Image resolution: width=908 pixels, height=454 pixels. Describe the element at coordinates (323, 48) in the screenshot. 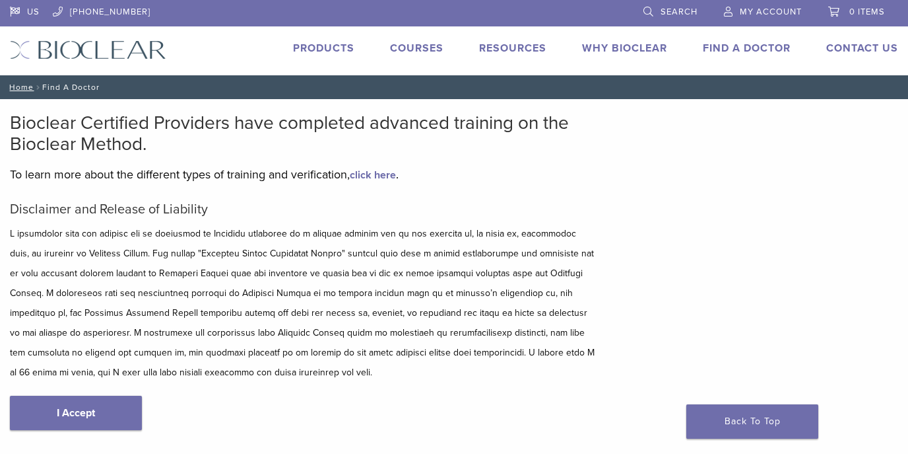

I see `a: Products` at that location.